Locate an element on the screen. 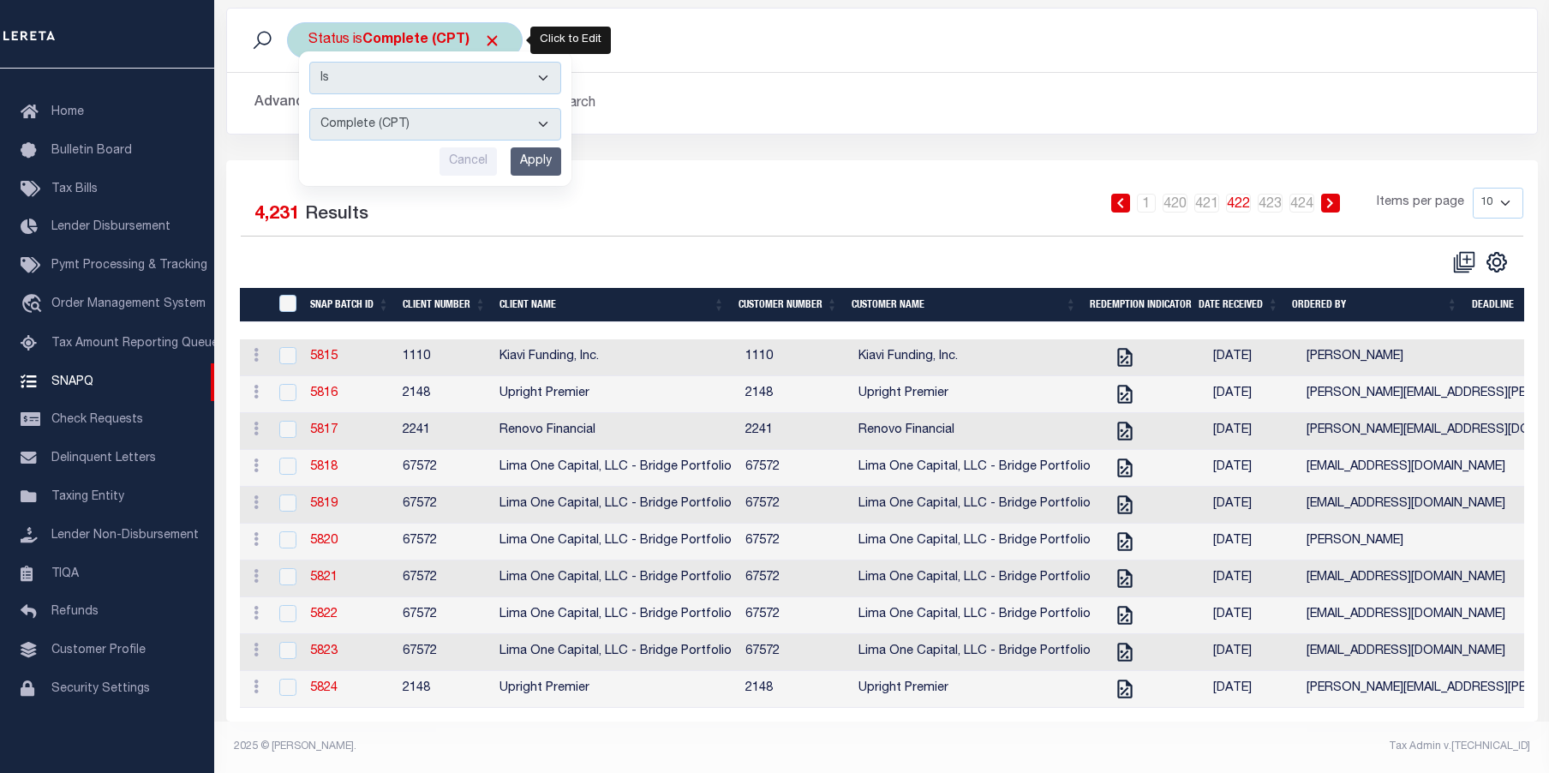 This screenshot has width=1549, height=773. a: 424 is located at coordinates (1301, 203).